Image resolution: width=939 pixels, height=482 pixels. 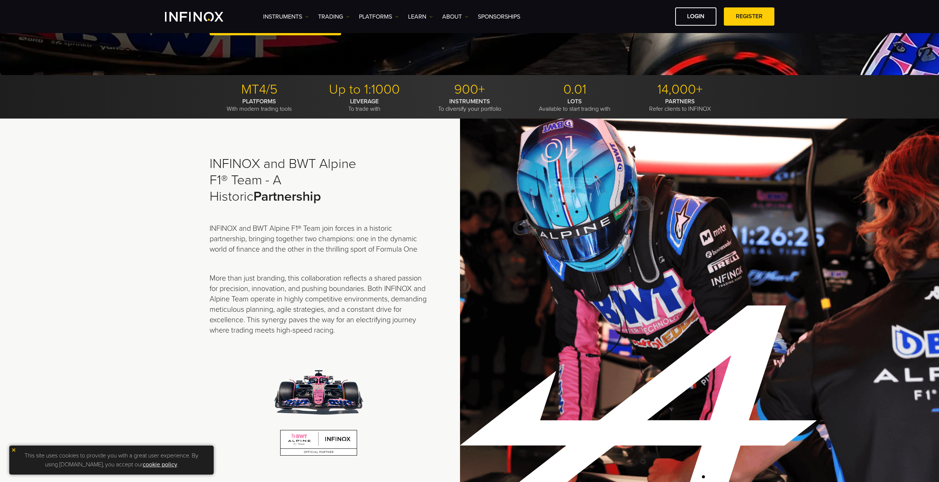 I want to click on a: Learn, so click(x=420, y=17).